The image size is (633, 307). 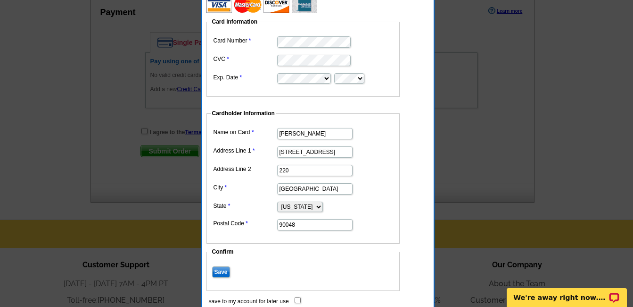 I want to click on label: Card Number, so click(x=245, y=41).